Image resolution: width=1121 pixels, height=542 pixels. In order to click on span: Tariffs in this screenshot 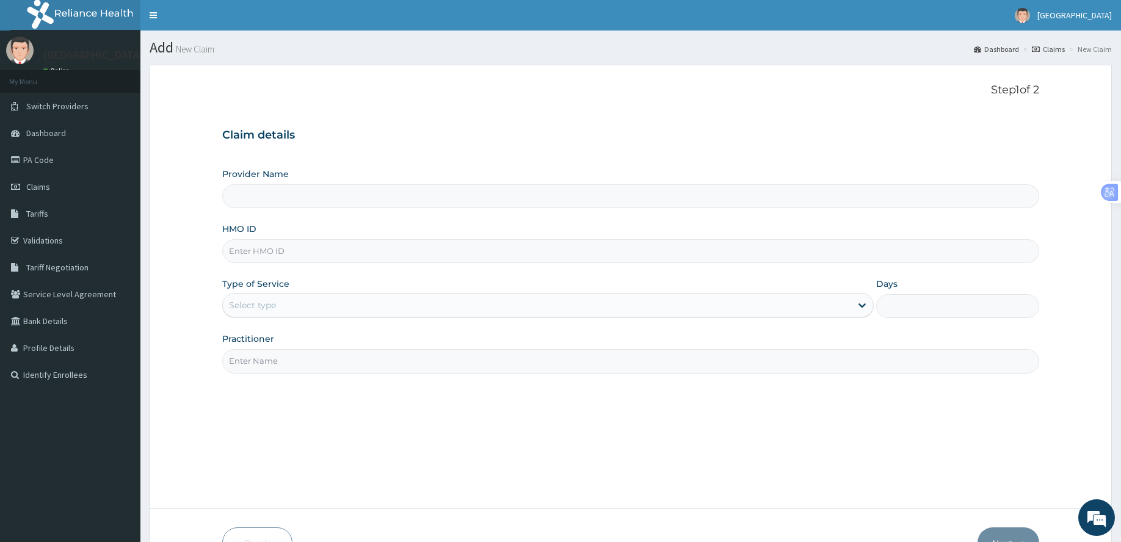, I will do `click(37, 214)`.